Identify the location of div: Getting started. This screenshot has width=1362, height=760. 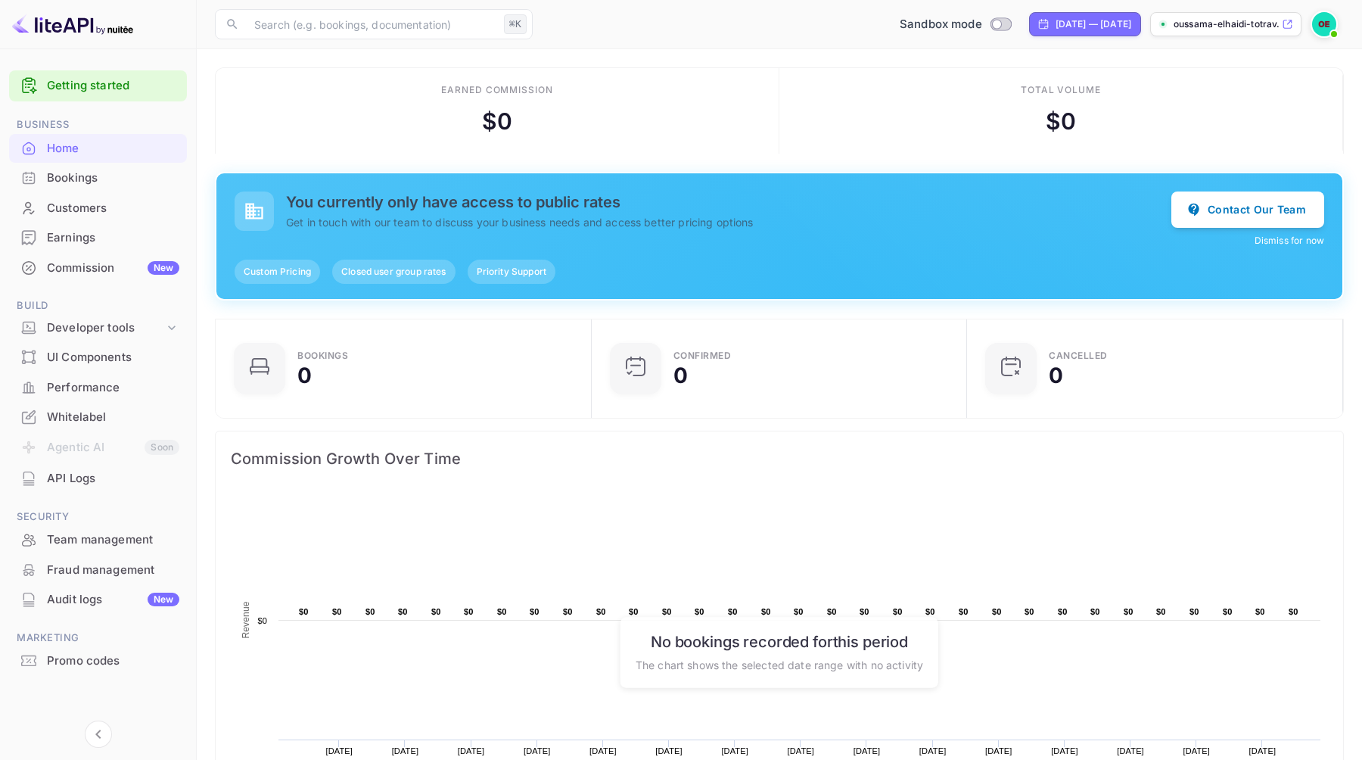
(98, 86).